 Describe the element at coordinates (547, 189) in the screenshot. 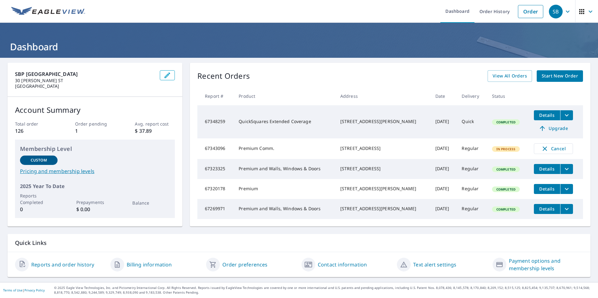

I see `button: detailsBtn-67320178` at that location.